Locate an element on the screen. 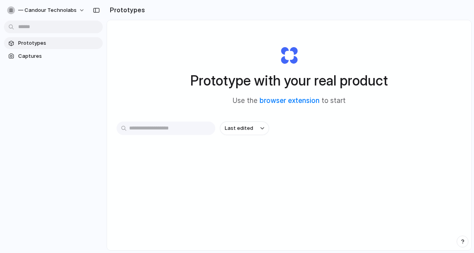 The image size is (474, 253). a: Captures is located at coordinates (53, 56).